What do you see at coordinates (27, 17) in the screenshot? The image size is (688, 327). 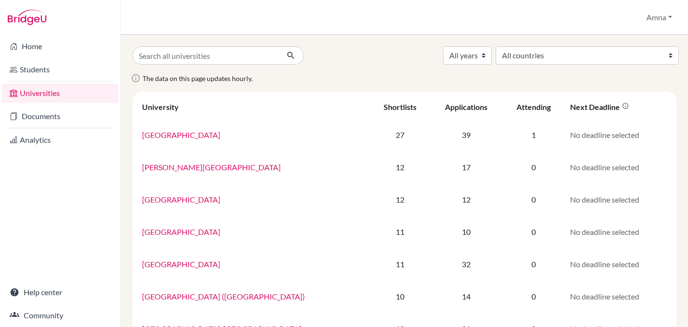 I see `img: Bridge-U` at bounding box center [27, 17].